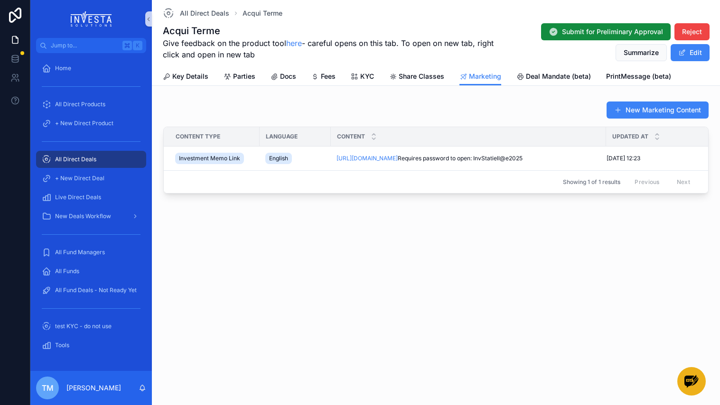 The width and height of the screenshot is (720, 405). I want to click on h1: Acqui Terme, so click(328, 31).